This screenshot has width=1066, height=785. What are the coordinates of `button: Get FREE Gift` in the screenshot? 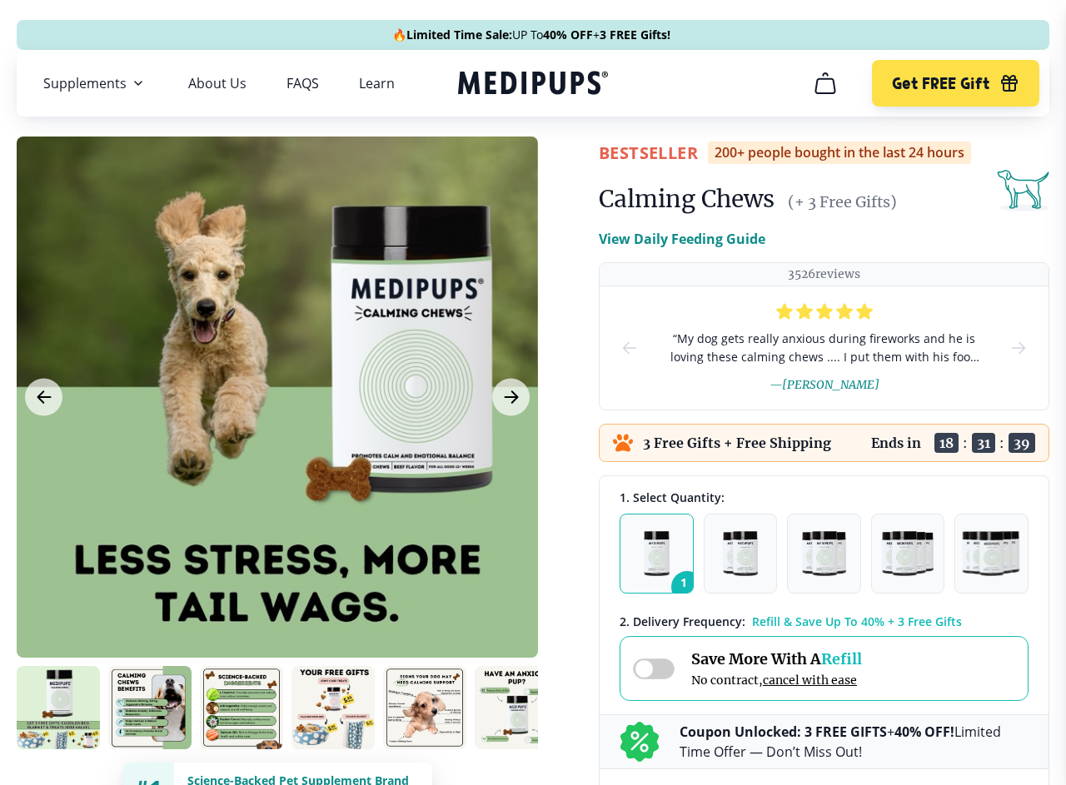 It's located at (955, 83).